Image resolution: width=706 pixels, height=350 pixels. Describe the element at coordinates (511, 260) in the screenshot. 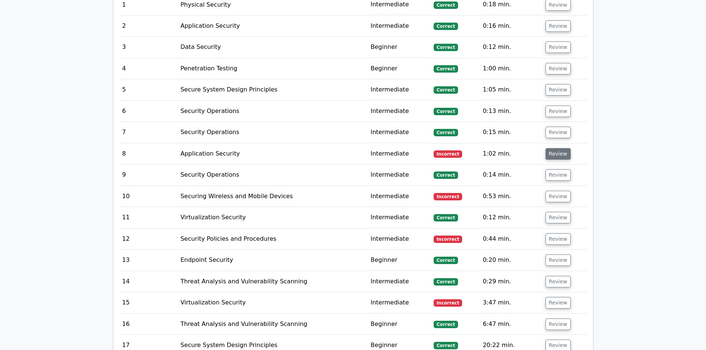

I see `td: 0:20 min.` at that location.